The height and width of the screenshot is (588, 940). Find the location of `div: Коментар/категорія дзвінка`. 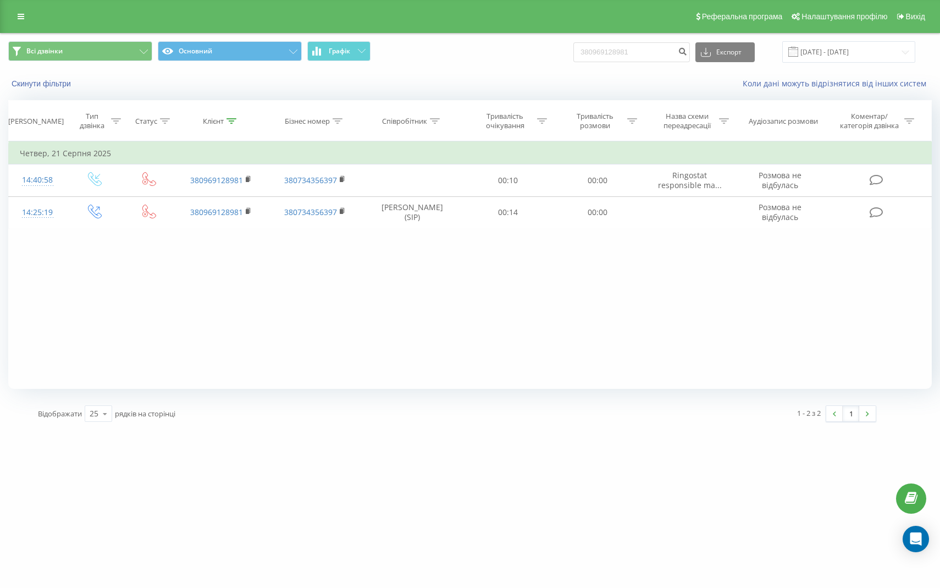

div: Коментар/категорія дзвінка is located at coordinates (869, 121).